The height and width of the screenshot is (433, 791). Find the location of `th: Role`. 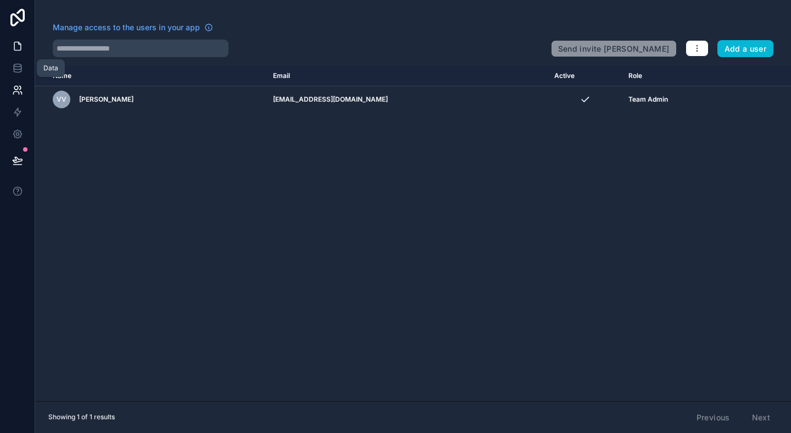

th: Role is located at coordinates (679, 76).